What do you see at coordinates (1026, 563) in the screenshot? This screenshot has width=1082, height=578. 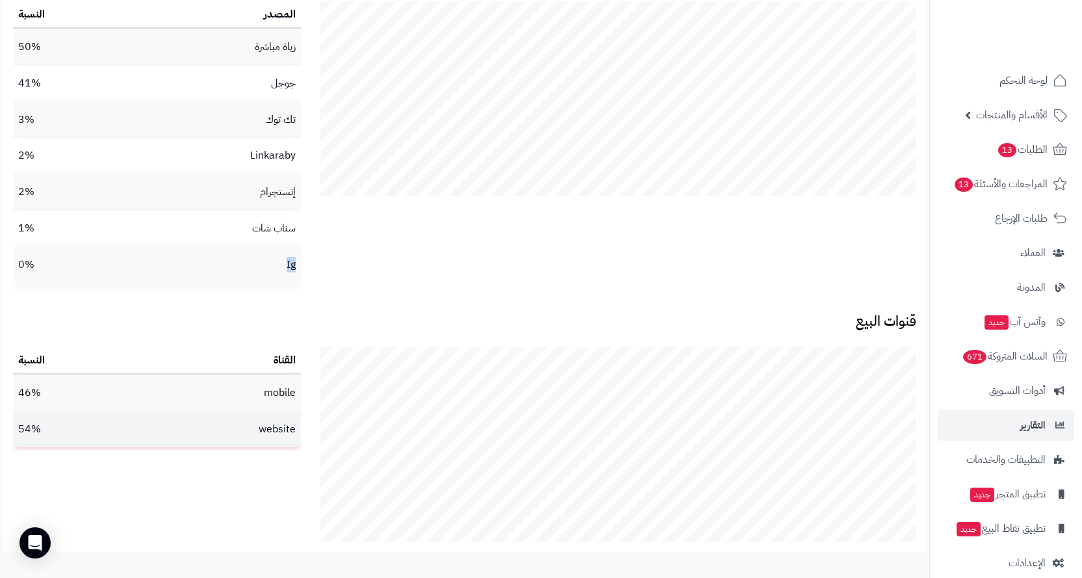 I see `span: الإعدادات` at bounding box center [1026, 563].